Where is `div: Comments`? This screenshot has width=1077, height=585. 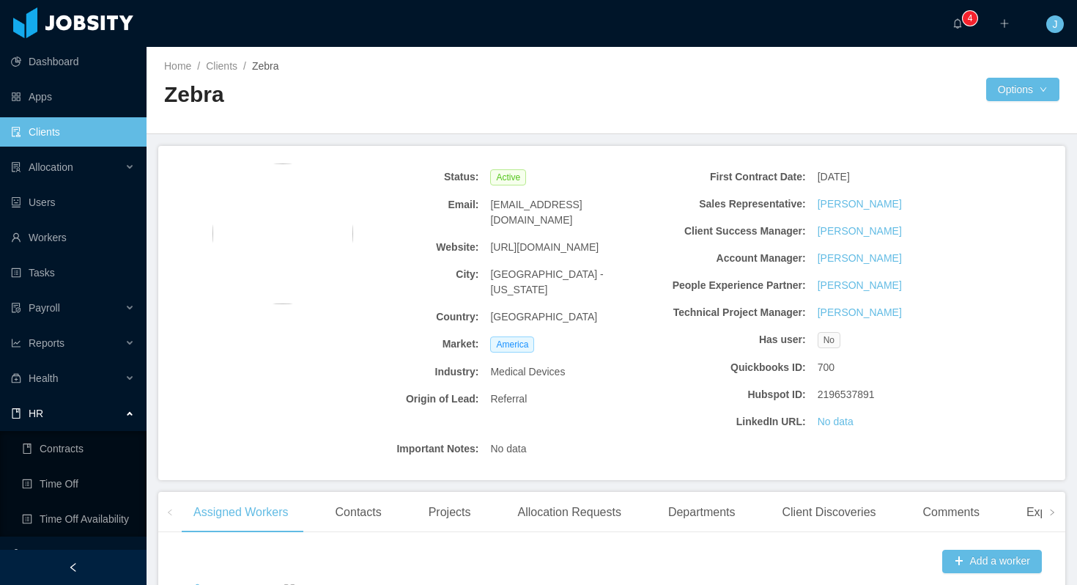 div: Comments is located at coordinates (951, 512).